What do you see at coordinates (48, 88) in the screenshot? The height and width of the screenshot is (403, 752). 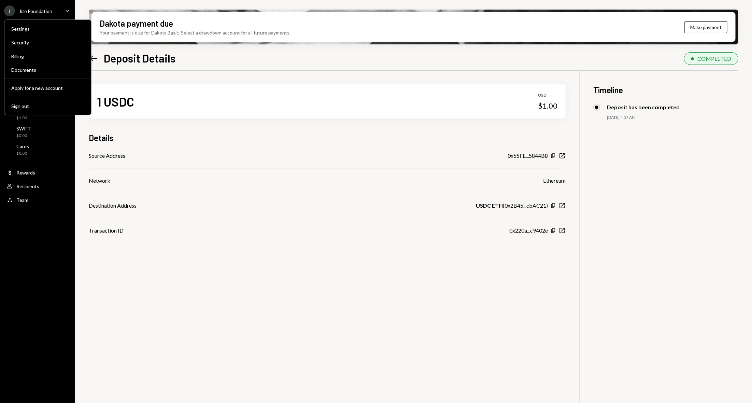 I see `button: Apply for a new account` at bounding box center [48, 88].